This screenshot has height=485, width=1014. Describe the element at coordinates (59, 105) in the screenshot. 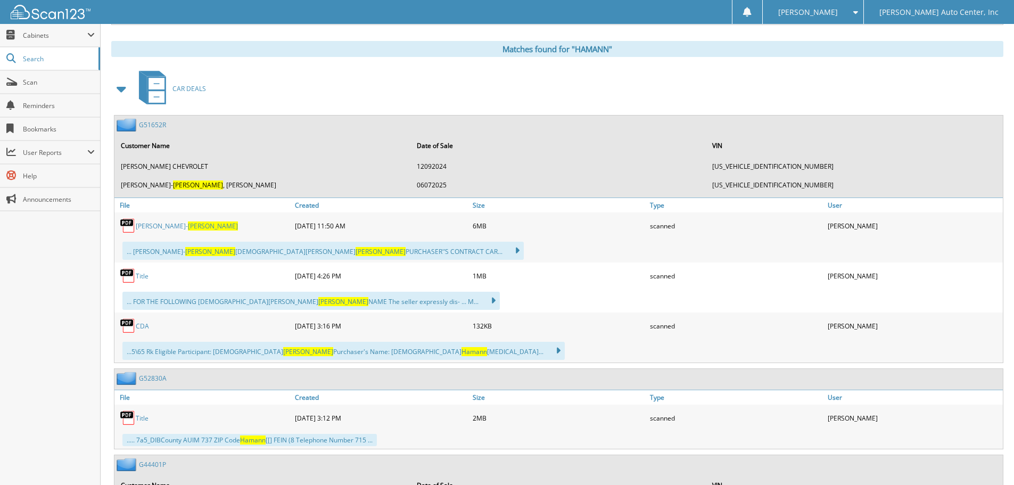

I see `span: Reminders` at that location.